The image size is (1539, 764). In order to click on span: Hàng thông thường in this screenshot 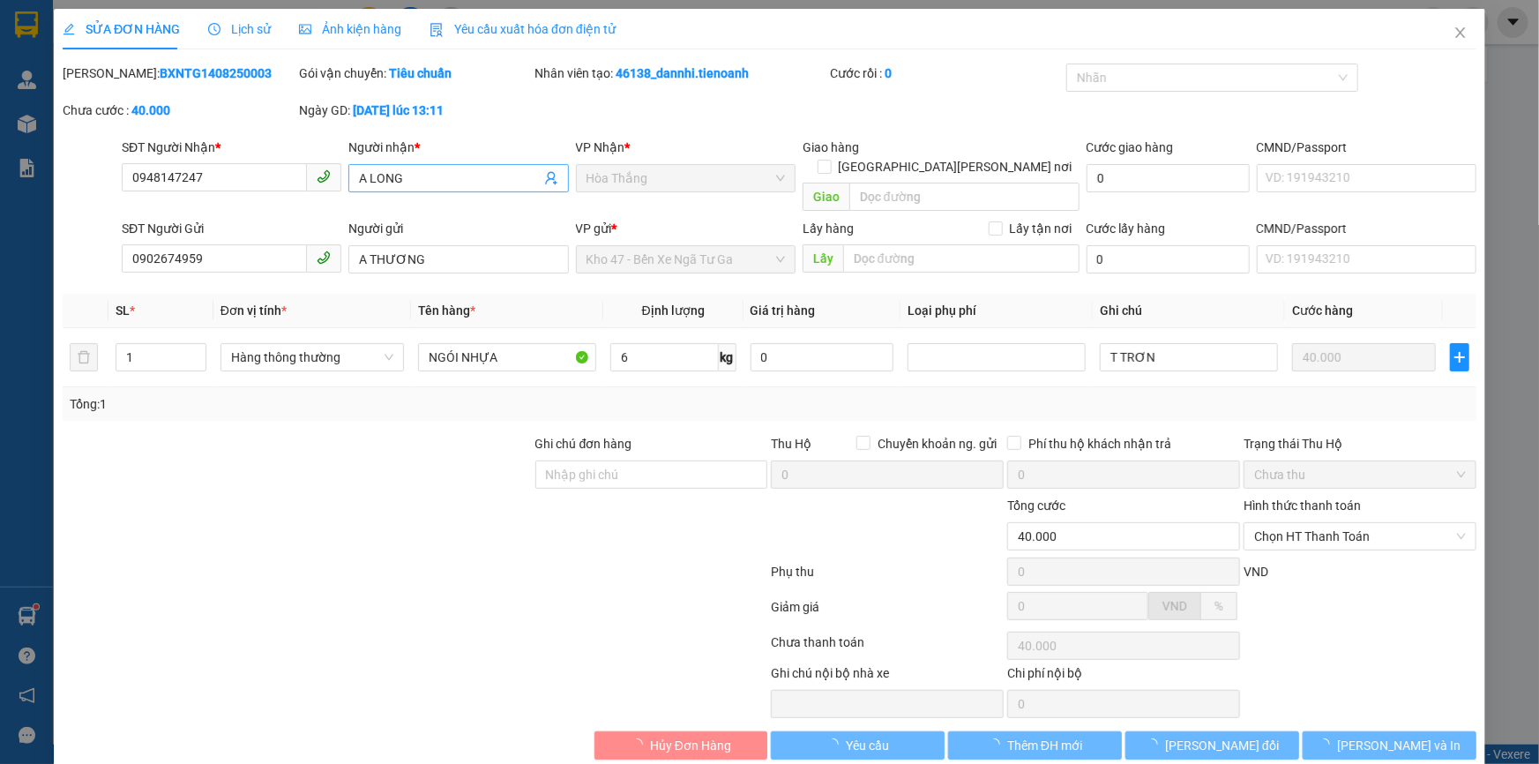, I will do `click(312, 357)`.